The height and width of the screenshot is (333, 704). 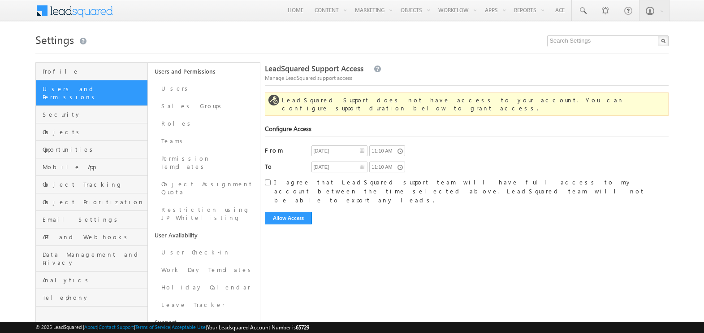 I want to click on span: 65729, so click(x=303, y=327).